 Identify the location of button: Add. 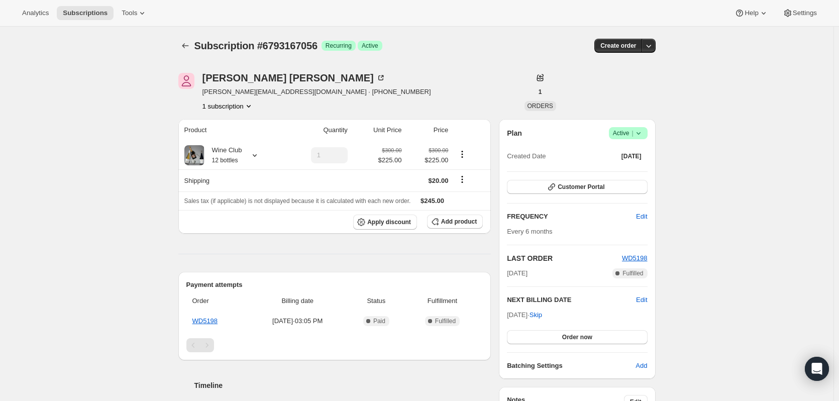
(641, 366).